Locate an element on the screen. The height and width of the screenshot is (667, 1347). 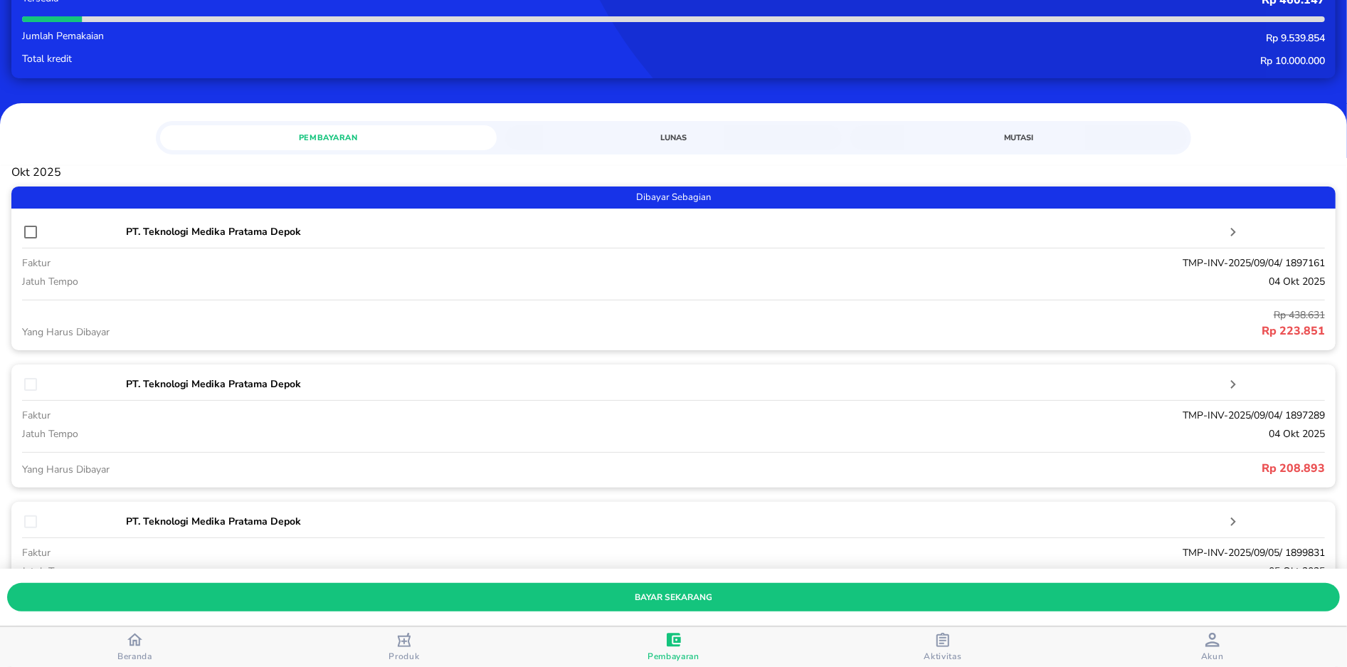
div: simple tabs is located at coordinates (674, 135).